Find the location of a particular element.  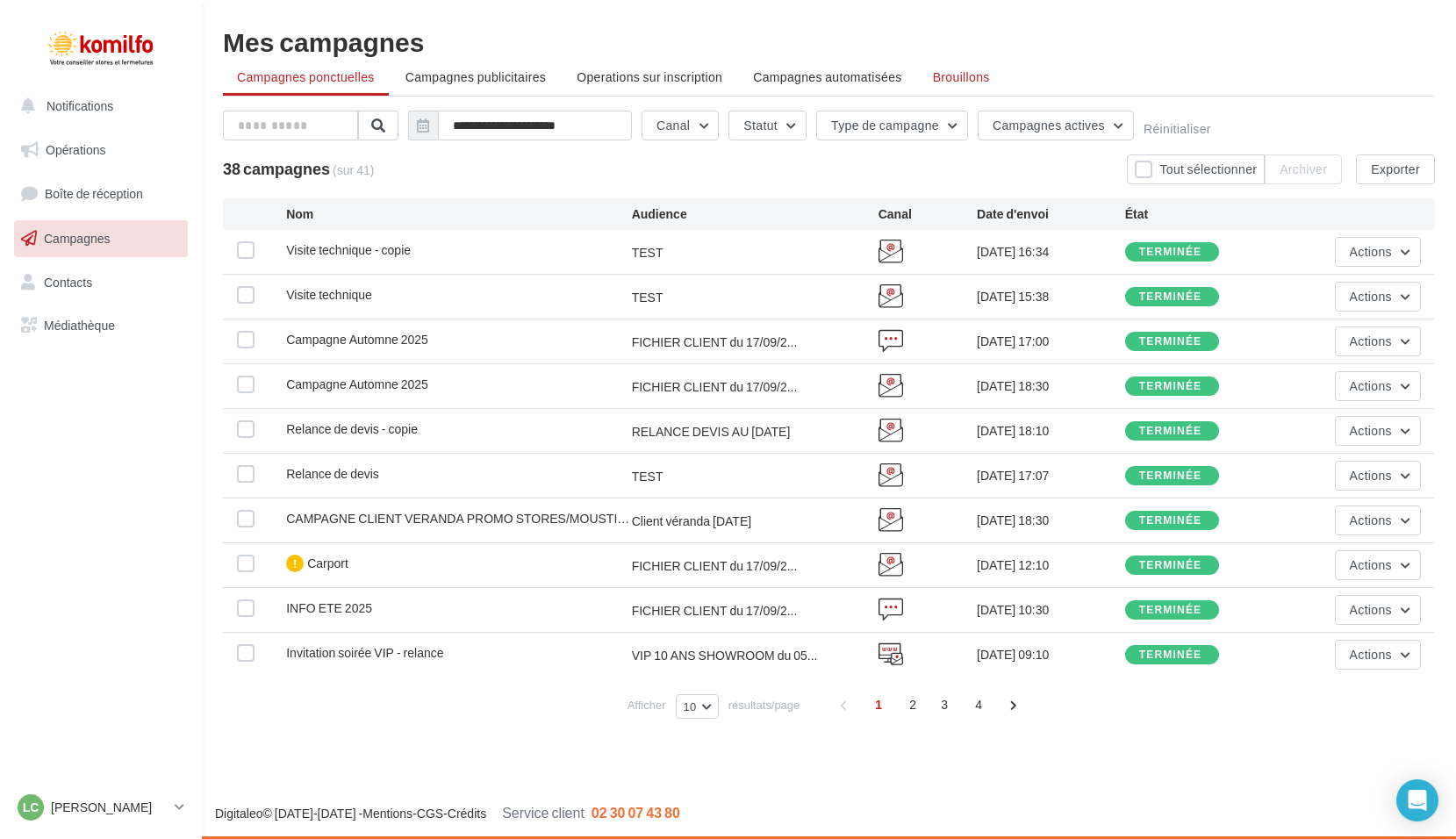

span: Carport is located at coordinates (328, 563).